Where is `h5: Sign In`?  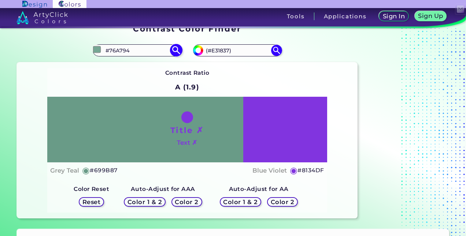 h5: Sign In is located at coordinates (394, 16).